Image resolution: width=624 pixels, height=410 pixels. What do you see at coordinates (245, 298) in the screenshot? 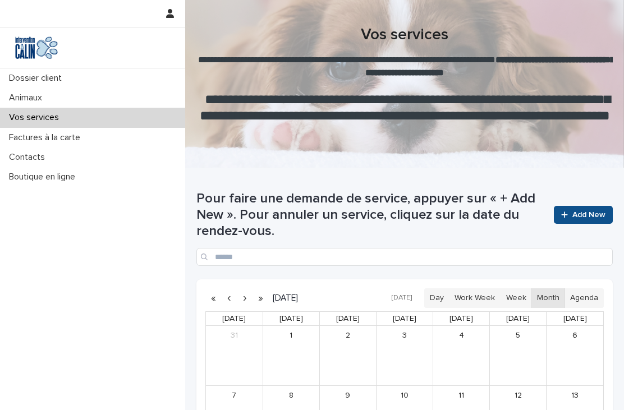
I see `button: Next month` at bounding box center [245, 298].